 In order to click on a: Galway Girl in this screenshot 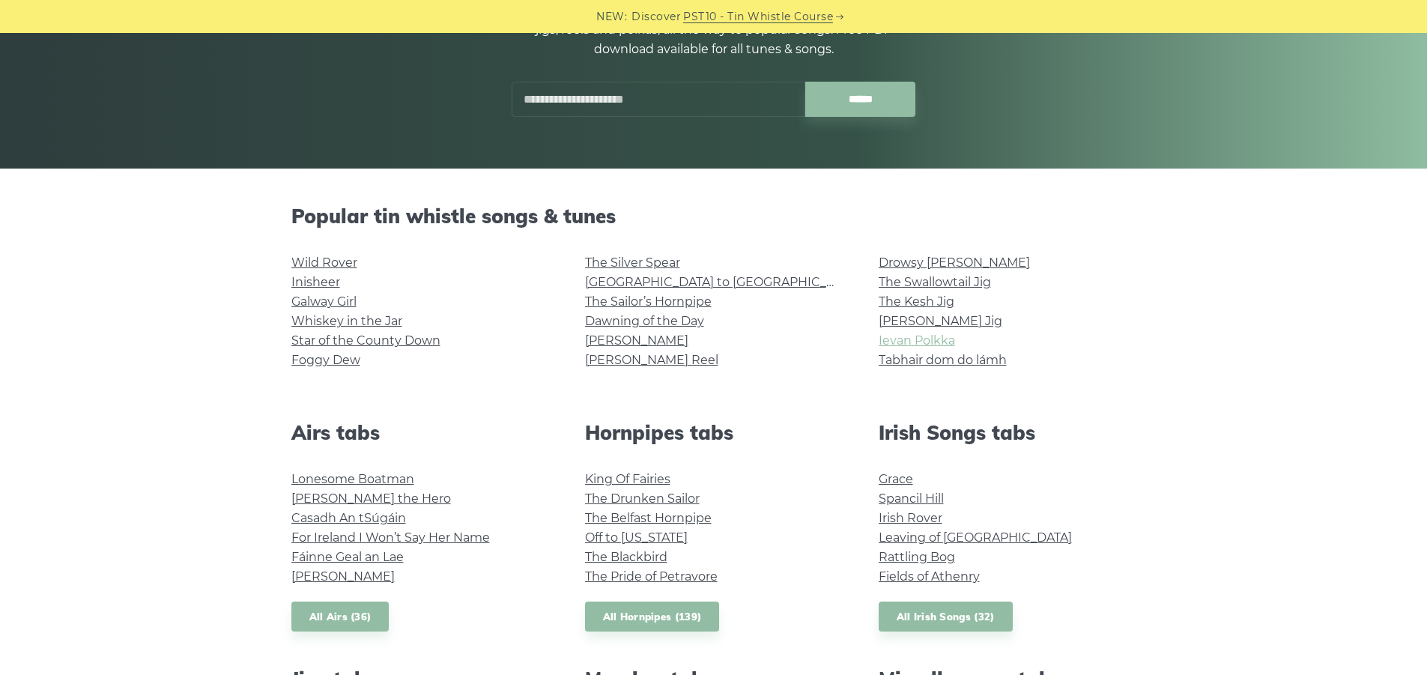, I will do `click(324, 301)`.